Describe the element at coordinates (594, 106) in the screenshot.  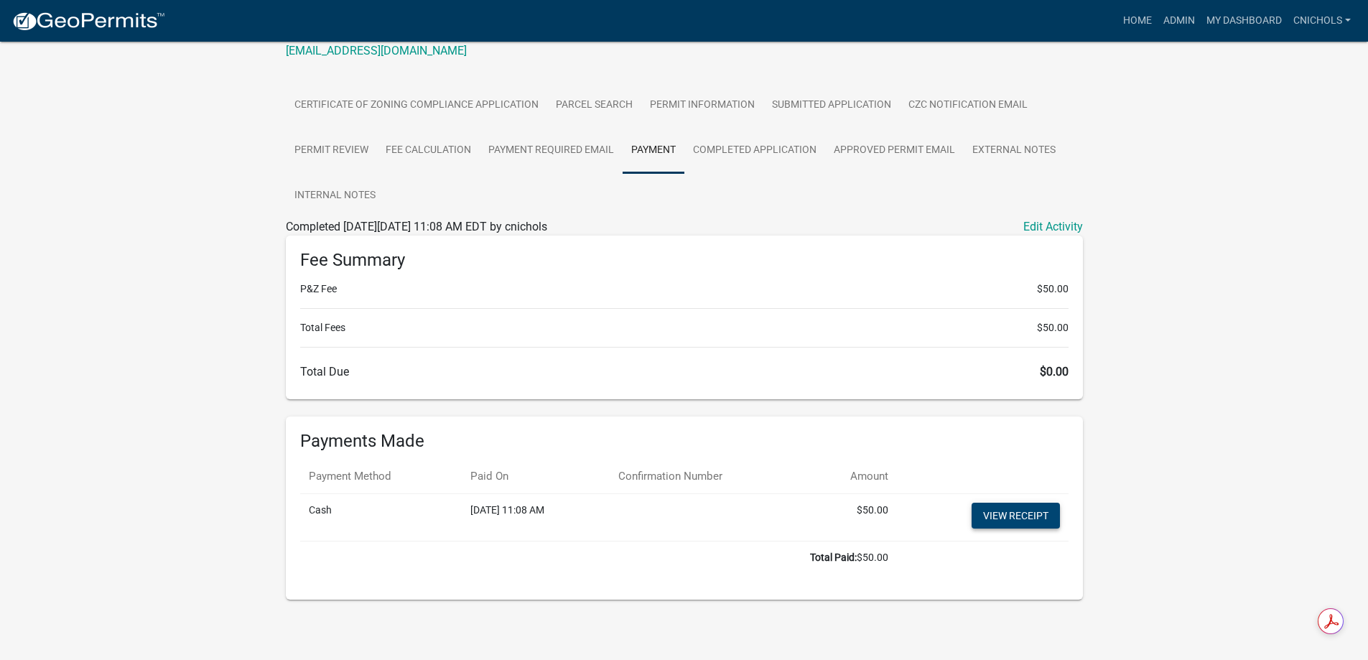
I see `a: Parcel search` at that location.